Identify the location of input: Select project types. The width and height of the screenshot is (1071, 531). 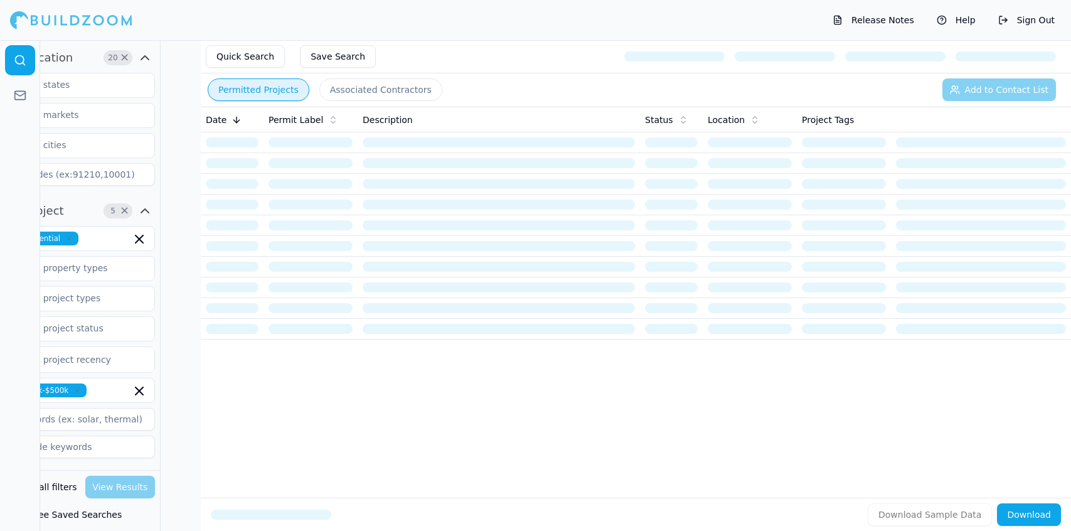
(72, 298).